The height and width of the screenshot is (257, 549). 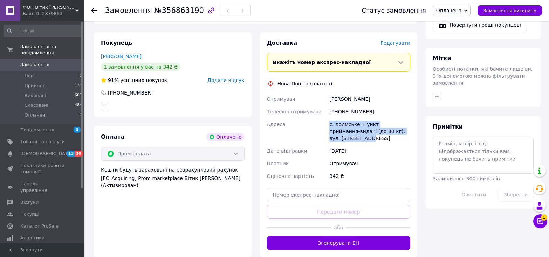 What do you see at coordinates (42, 142) in the screenshot?
I see `span: Товари та послуги` at bounding box center [42, 142].